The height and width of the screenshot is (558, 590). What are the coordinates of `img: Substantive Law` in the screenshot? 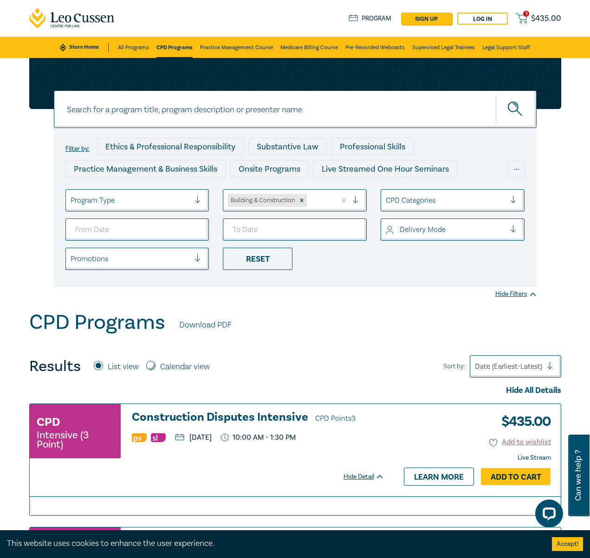 It's located at (158, 437).